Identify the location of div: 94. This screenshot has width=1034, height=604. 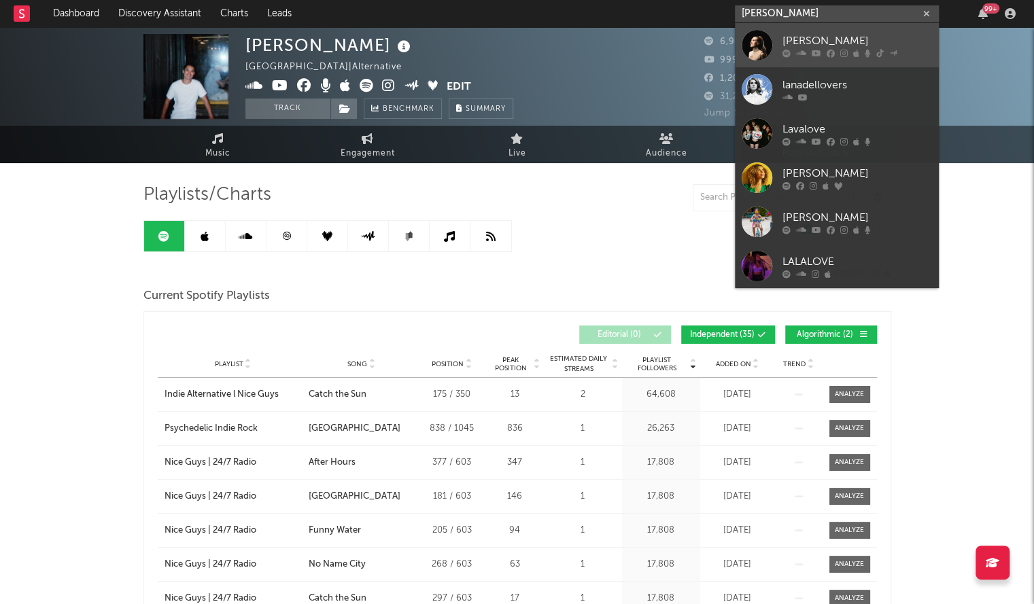
(515, 531).